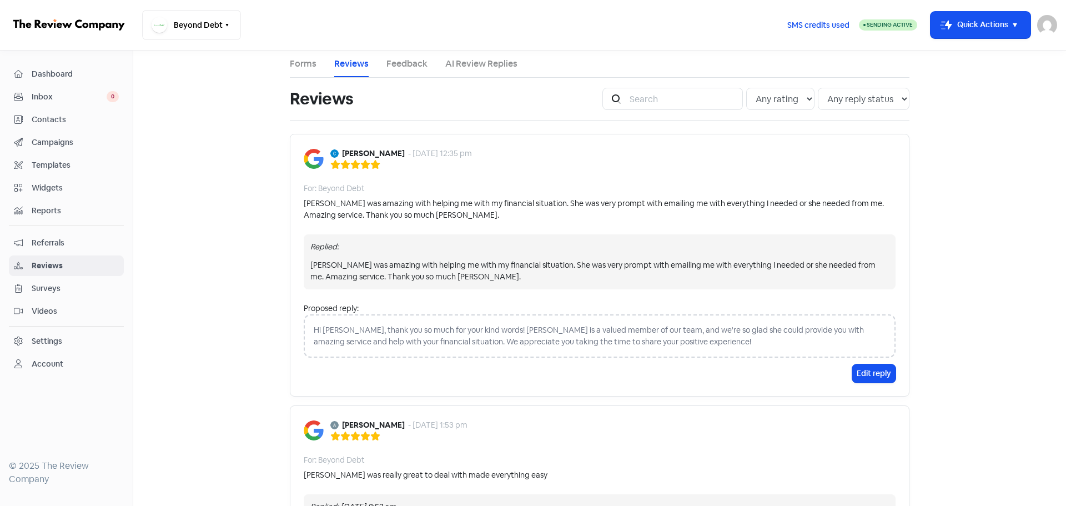 This screenshot has height=506, width=1066. I want to click on div: © 2025 The Review Company, so click(66, 472).